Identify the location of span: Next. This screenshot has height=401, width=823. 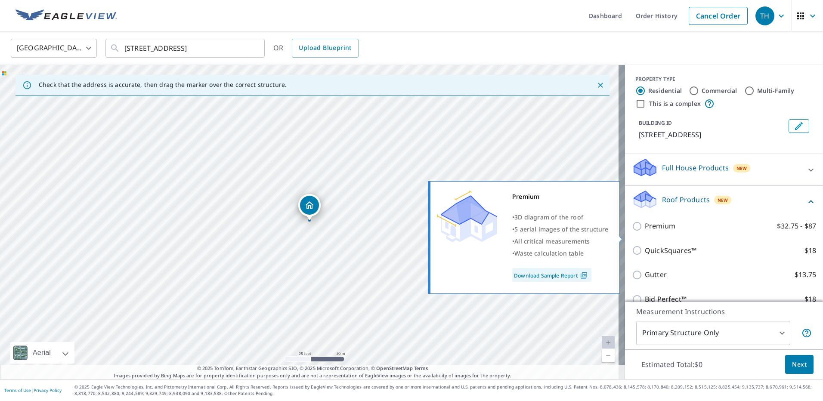
(799, 364).